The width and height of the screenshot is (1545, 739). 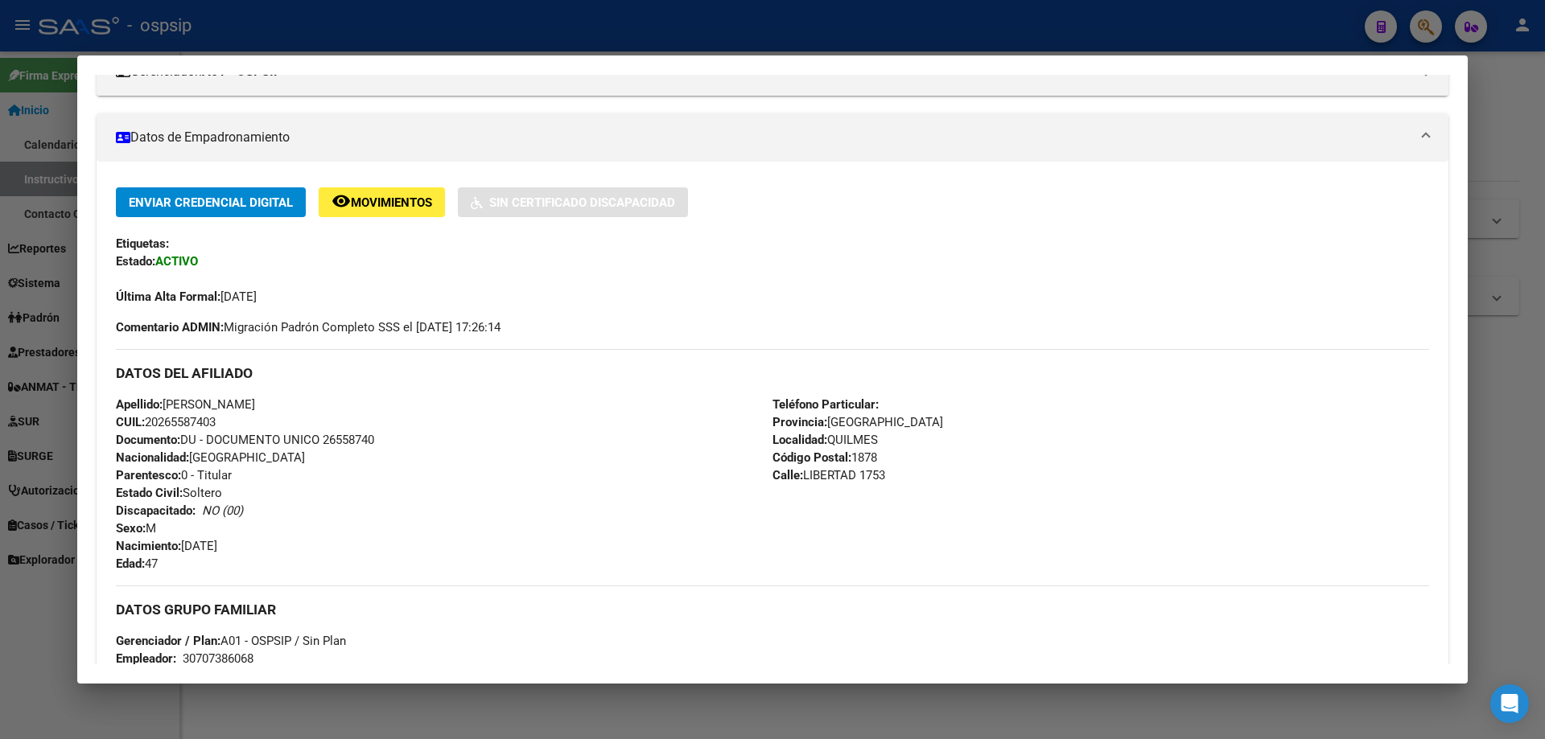 I want to click on strong: Sexo:, so click(x=130, y=529).